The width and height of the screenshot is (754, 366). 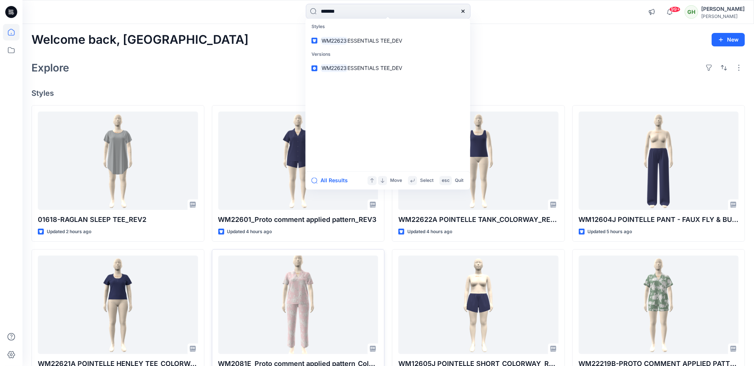 What do you see at coordinates (298, 305) in the screenshot?
I see `a: WM2081E_Proto comment applied pattern_Colorway_REV10` at bounding box center [298, 305].